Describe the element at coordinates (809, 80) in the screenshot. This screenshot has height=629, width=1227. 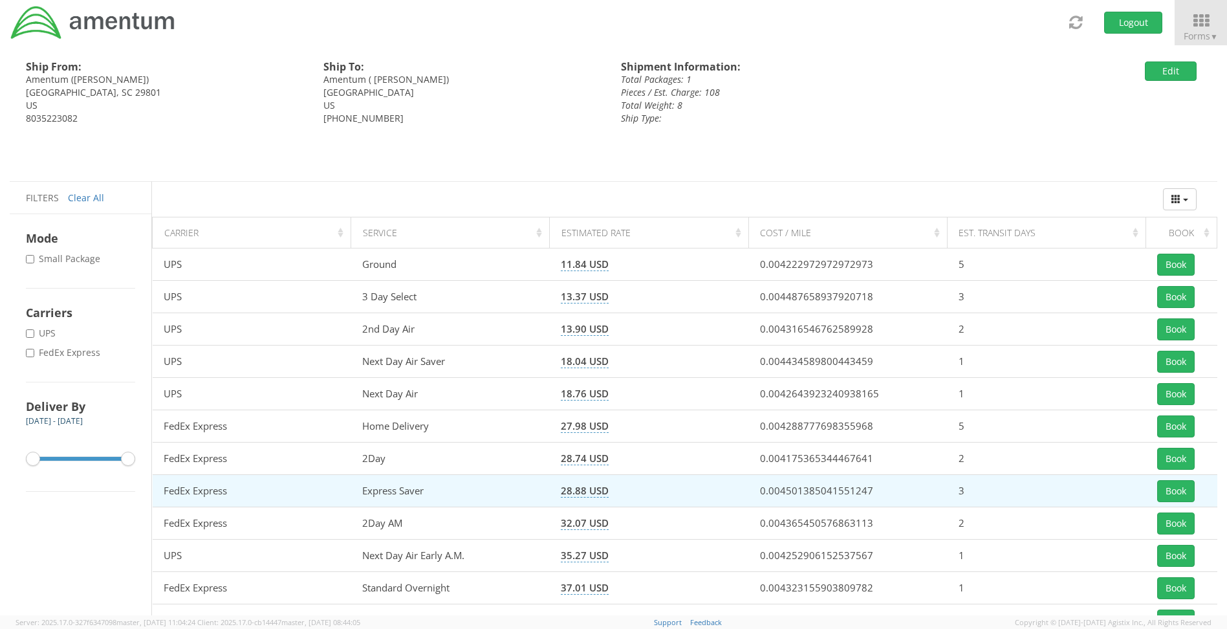
I see `div: Total Packages: 1` at that location.